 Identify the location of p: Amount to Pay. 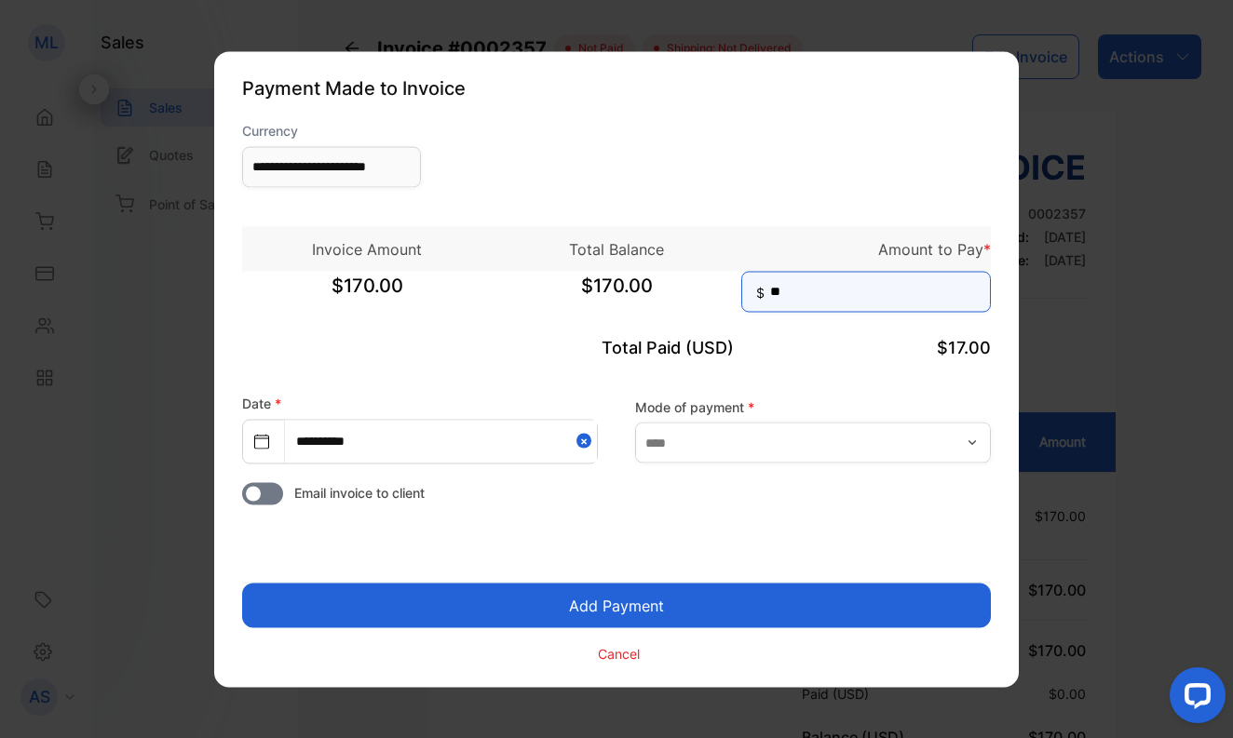
(866, 249).